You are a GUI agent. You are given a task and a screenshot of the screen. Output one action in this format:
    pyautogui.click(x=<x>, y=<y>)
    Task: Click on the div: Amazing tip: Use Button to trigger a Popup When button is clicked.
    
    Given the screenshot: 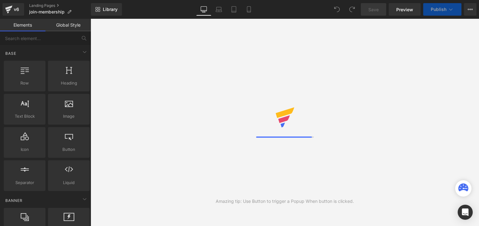 What is the action you would take?
    pyautogui.click(x=284, y=201)
    